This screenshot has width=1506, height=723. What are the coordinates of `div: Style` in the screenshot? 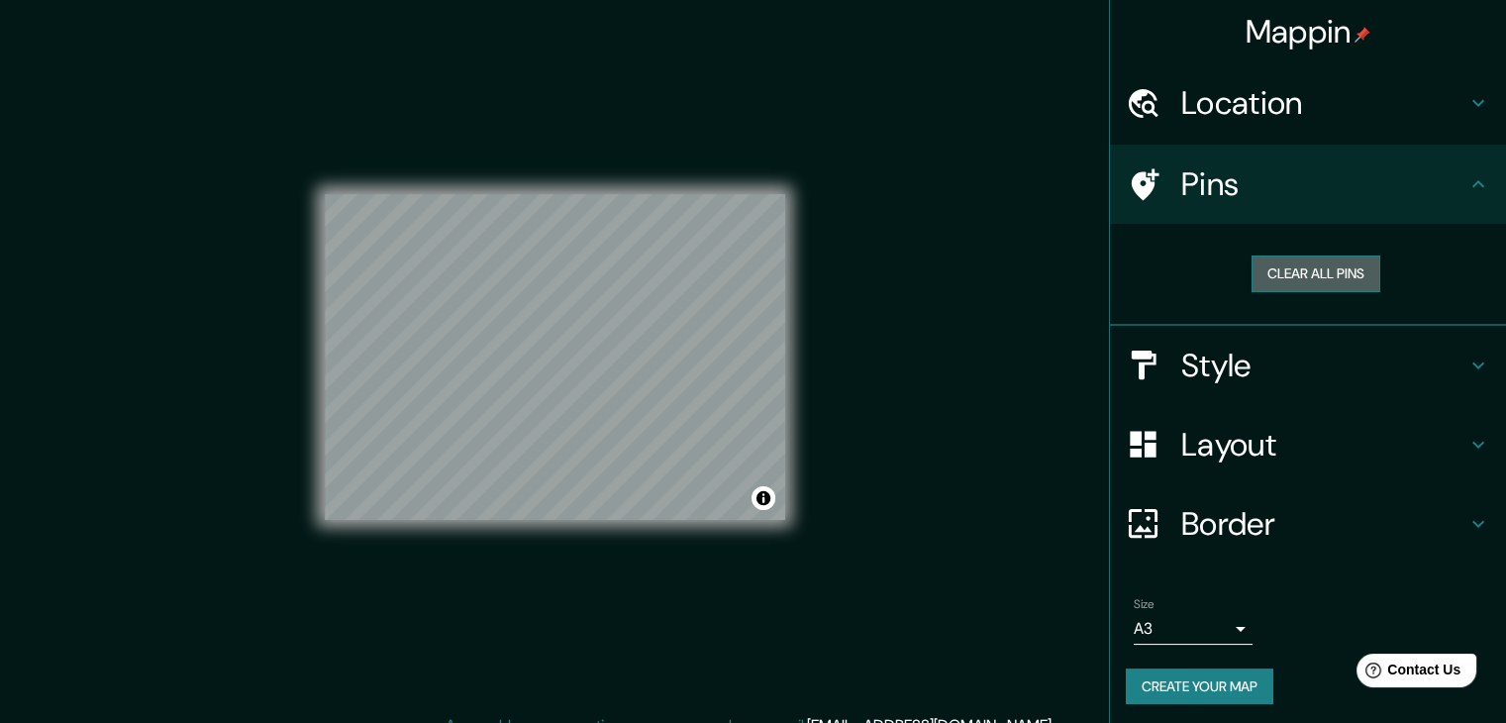 It's located at (1308, 365).